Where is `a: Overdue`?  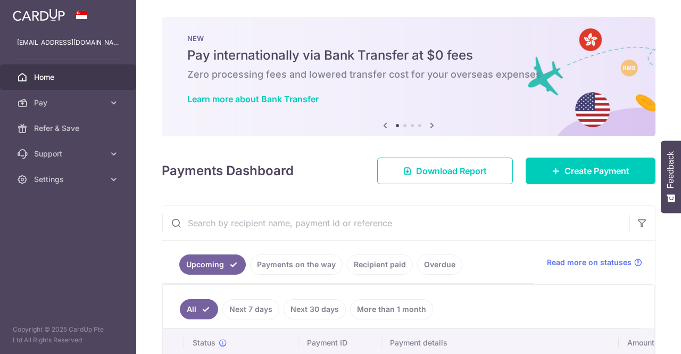 a: Overdue is located at coordinates (439, 264).